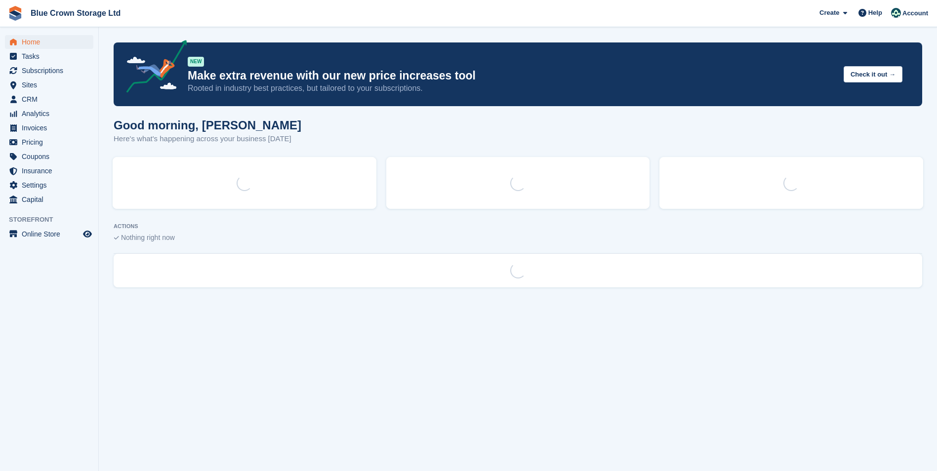 This screenshot has height=471, width=937. I want to click on span: Account, so click(915, 13).